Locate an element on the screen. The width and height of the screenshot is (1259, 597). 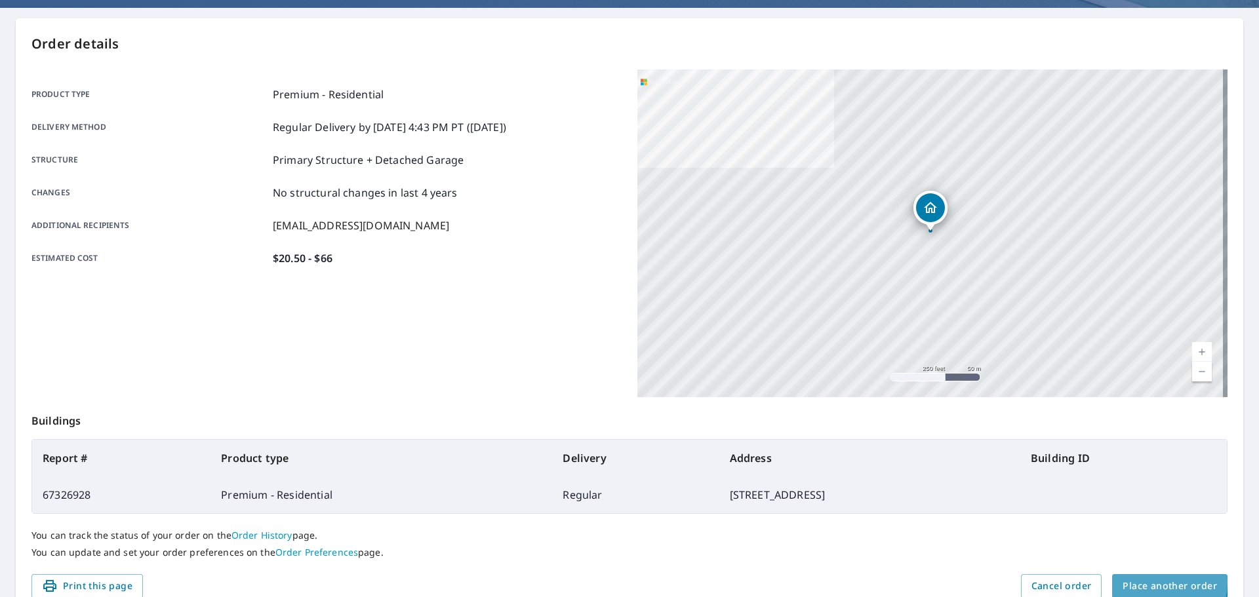
th: Product type is located at coordinates (381, 458).